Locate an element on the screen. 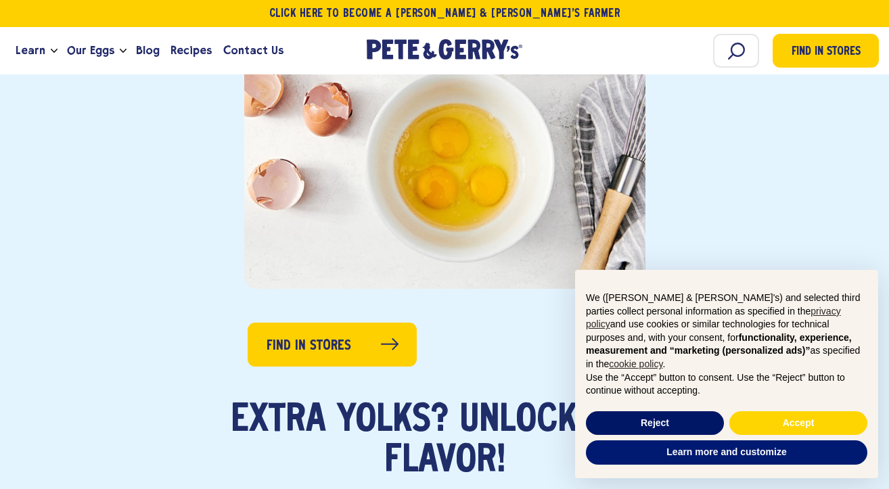 The width and height of the screenshot is (889, 489). button: Open the dropdown menu for Learn is located at coordinates (54, 51).